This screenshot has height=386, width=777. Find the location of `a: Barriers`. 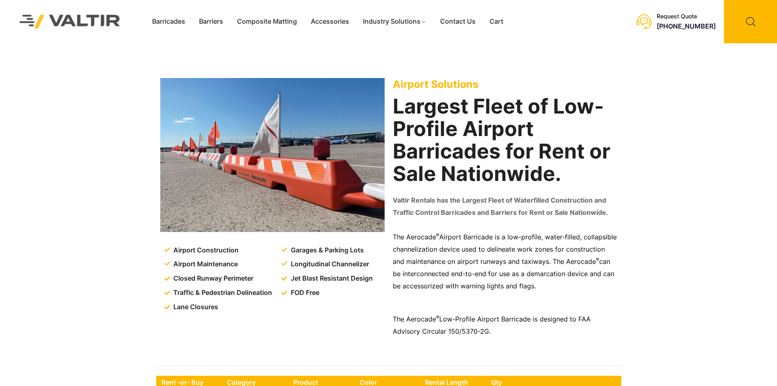

a: Barriers is located at coordinates (211, 22).